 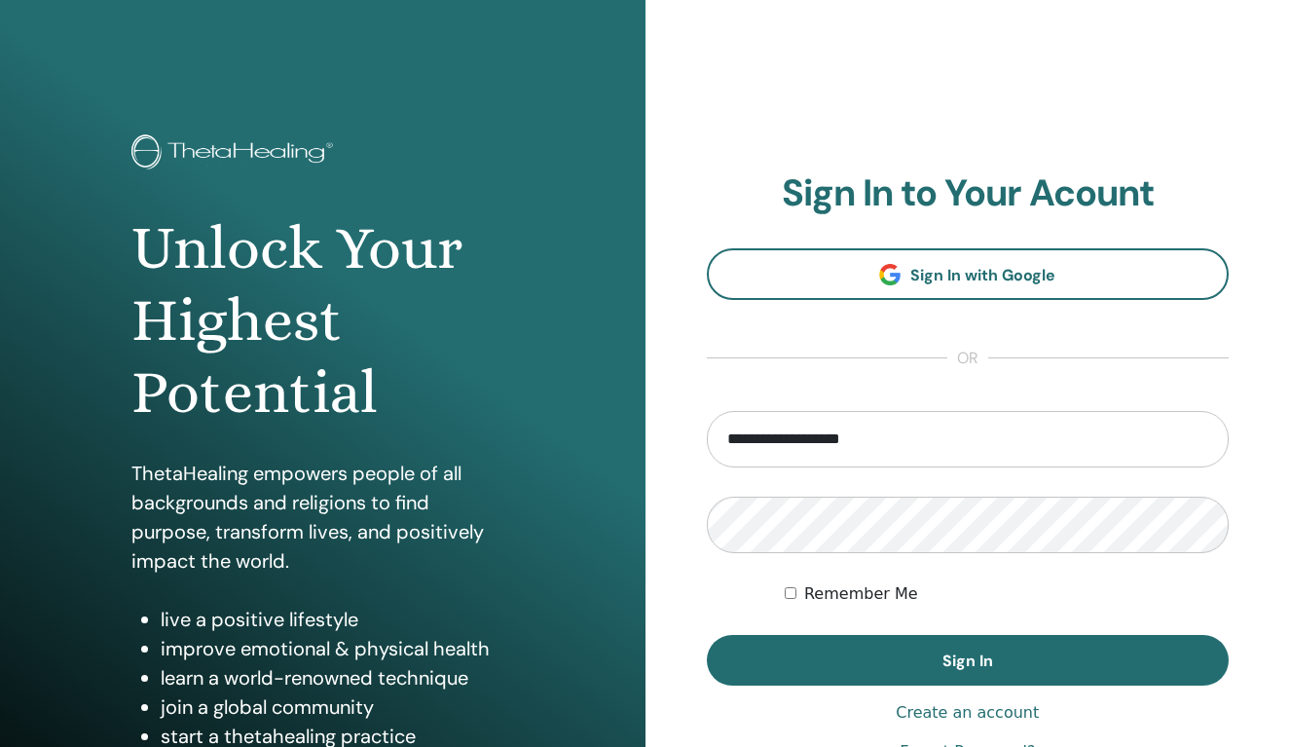 What do you see at coordinates (967, 660) in the screenshot?
I see `button: Sign In` at bounding box center [967, 660].